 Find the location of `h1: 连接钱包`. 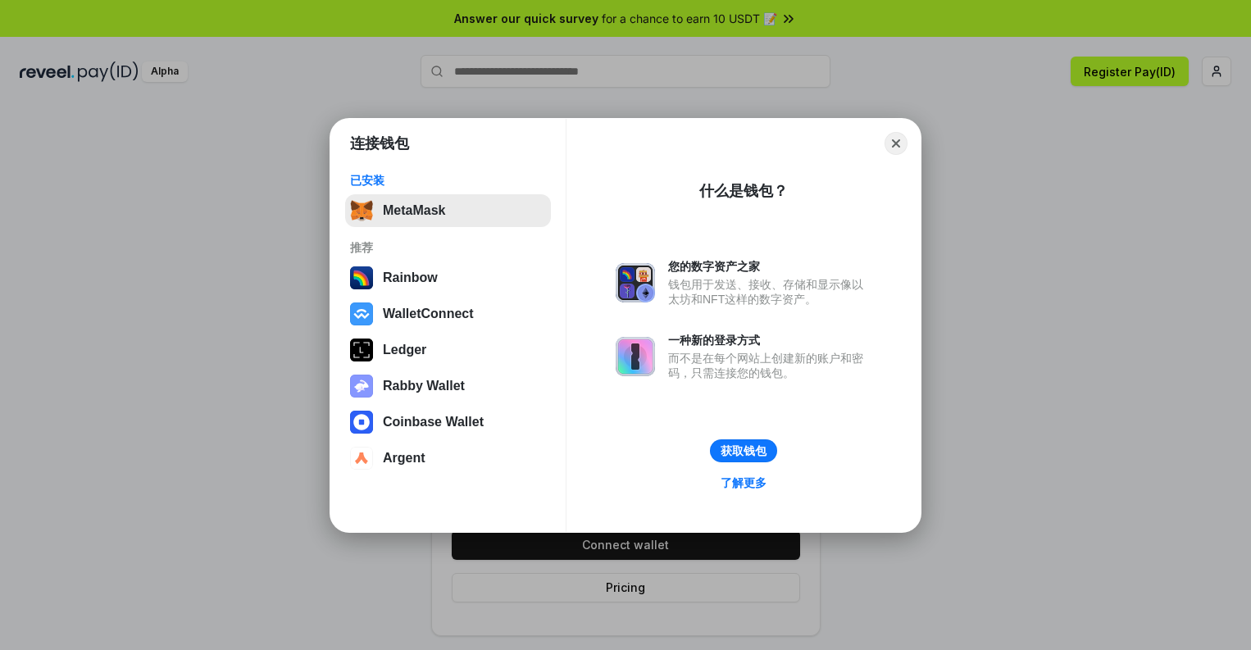

h1: 连接钱包 is located at coordinates (380, 143).